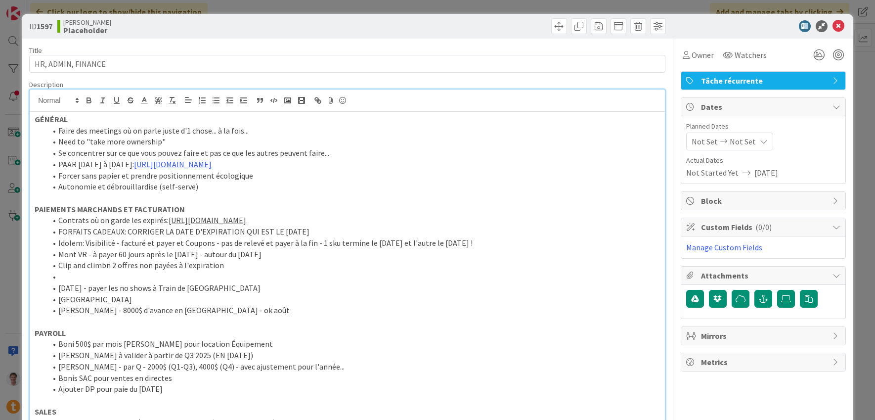 The height and width of the screenshot is (420, 875). I want to click on strong: PAIEMENTS MARCHANDS ET FACTURATION, so click(110, 209).